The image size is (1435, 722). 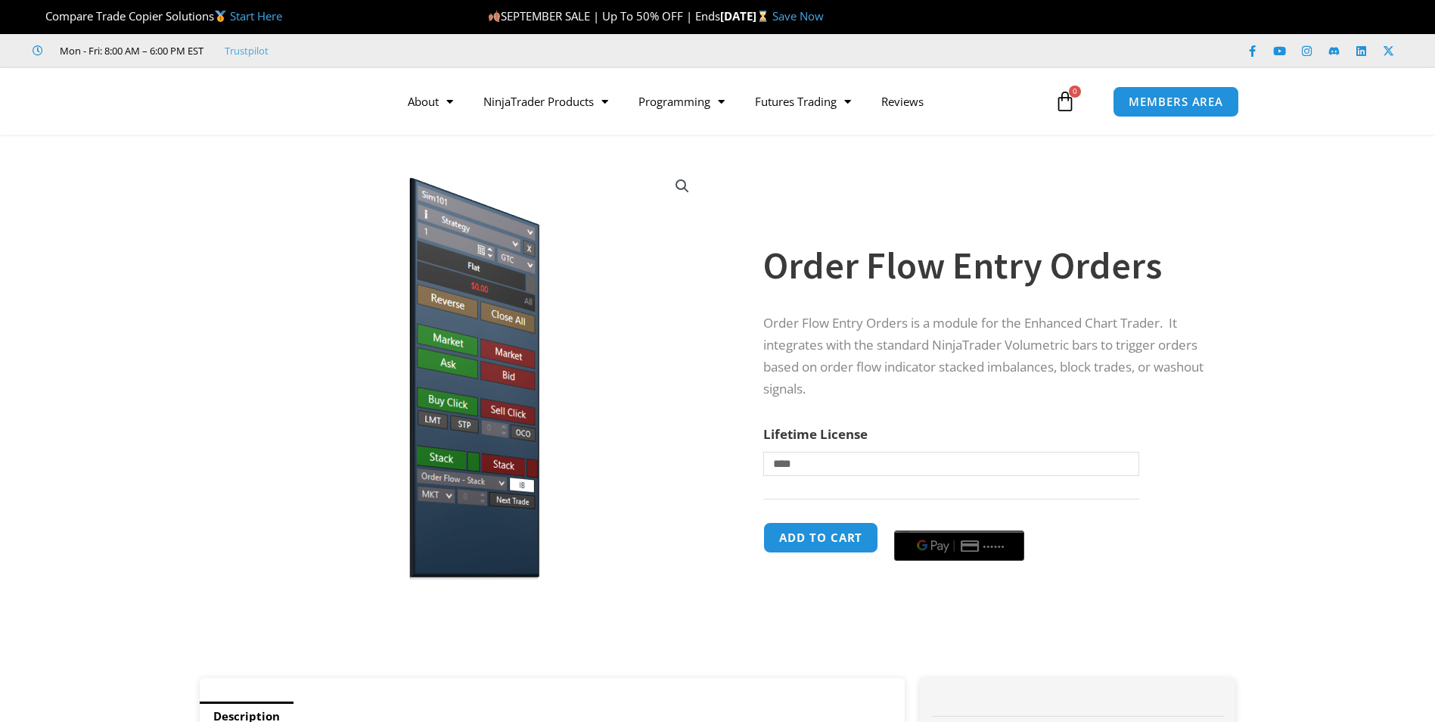 I want to click on a: Reviews, so click(x=903, y=101).